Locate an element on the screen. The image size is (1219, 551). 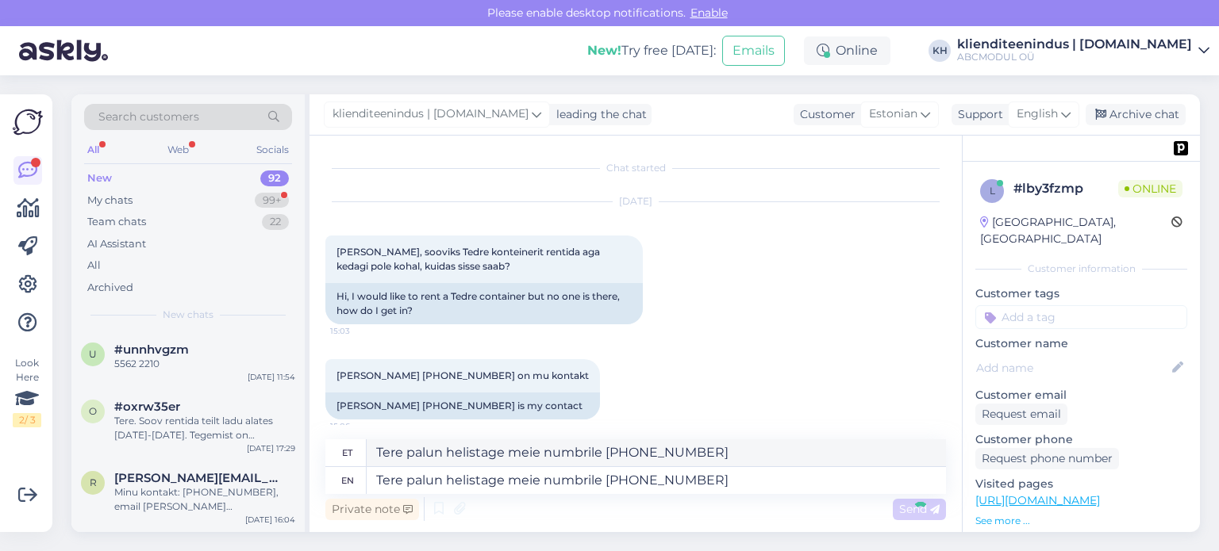
span: Estonian is located at coordinates (893, 114).